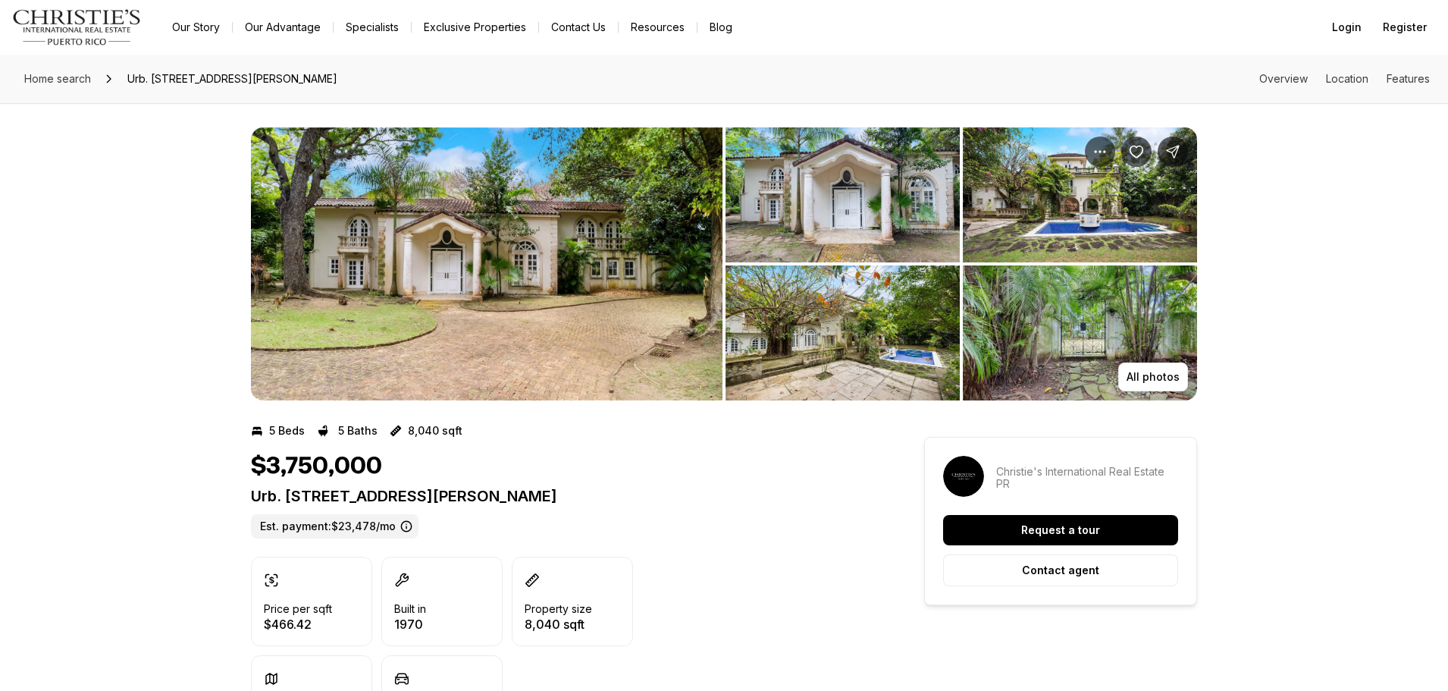 The height and width of the screenshot is (691, 1448). What do you see at coordinates (298, 609) in the screenshot?
I see `p: Price per sqft` at bounding box center [298, 609].